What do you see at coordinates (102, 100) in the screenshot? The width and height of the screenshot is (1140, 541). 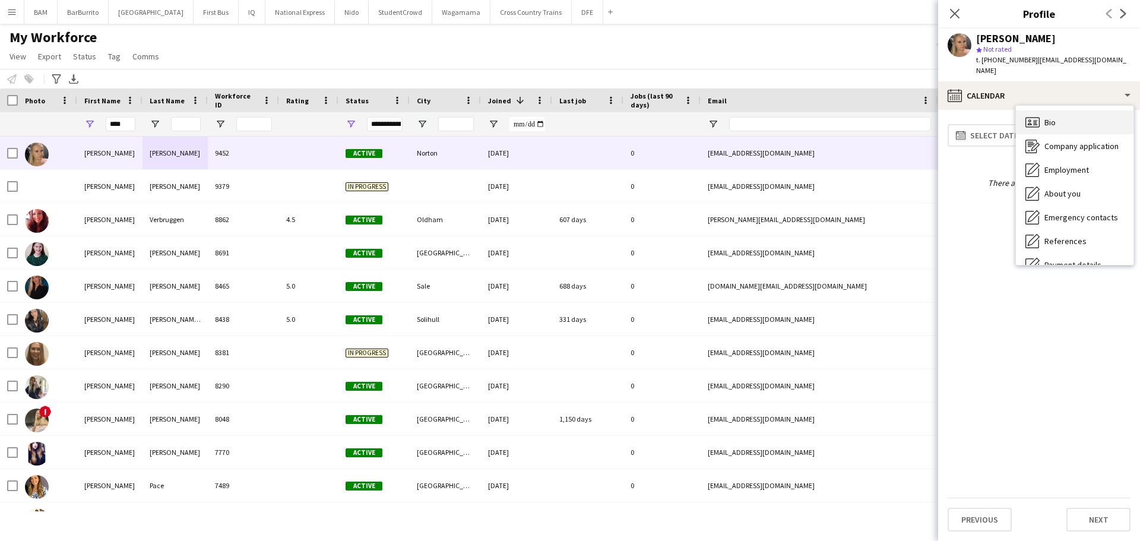 I see `span: First Name` at bounding box center [102, 100].